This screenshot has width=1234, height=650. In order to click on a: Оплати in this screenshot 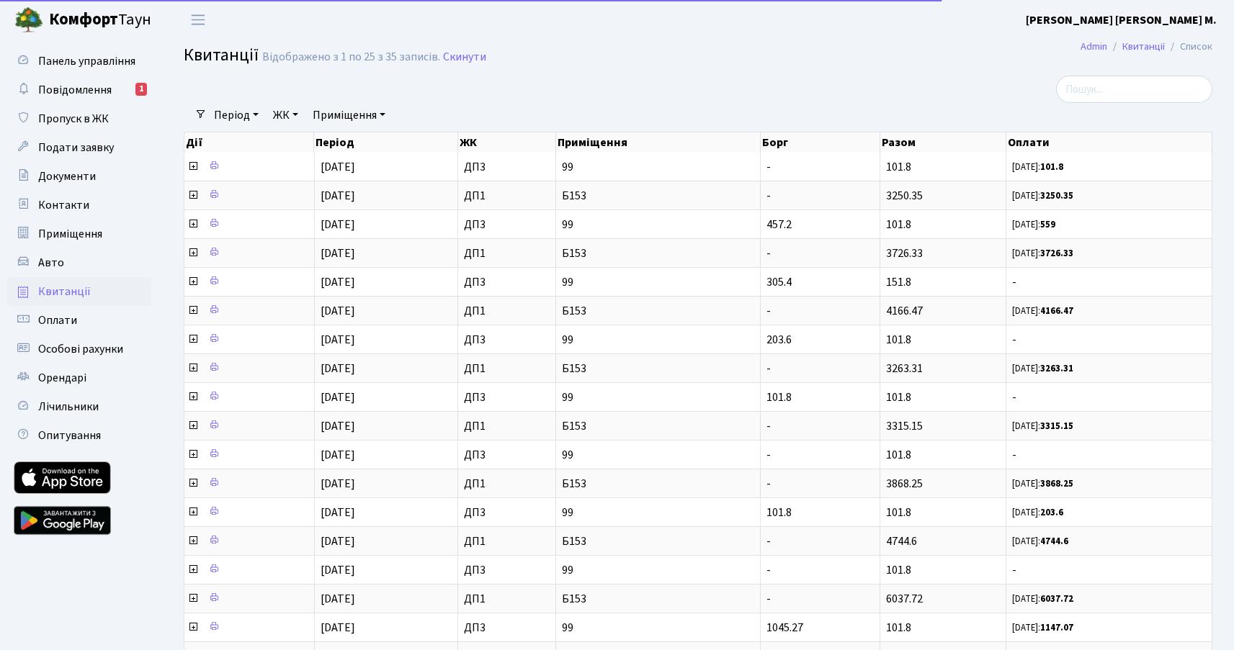, I will do `click(79, 321)`.